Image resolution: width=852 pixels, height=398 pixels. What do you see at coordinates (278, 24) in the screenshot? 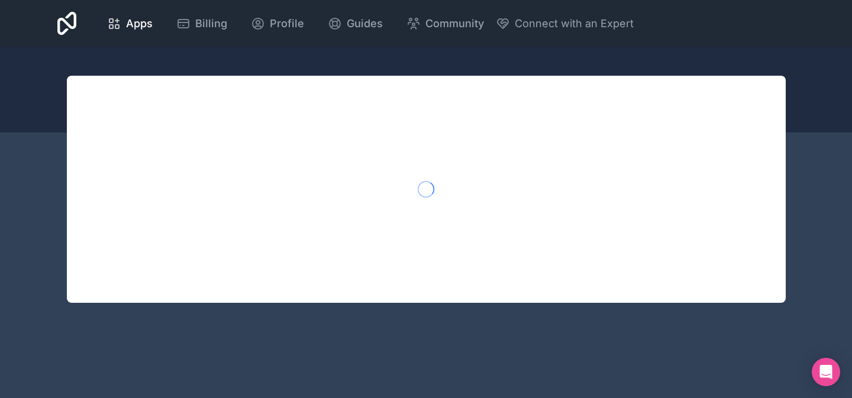
I see `a: Profile` at bounding box center [278, 24].